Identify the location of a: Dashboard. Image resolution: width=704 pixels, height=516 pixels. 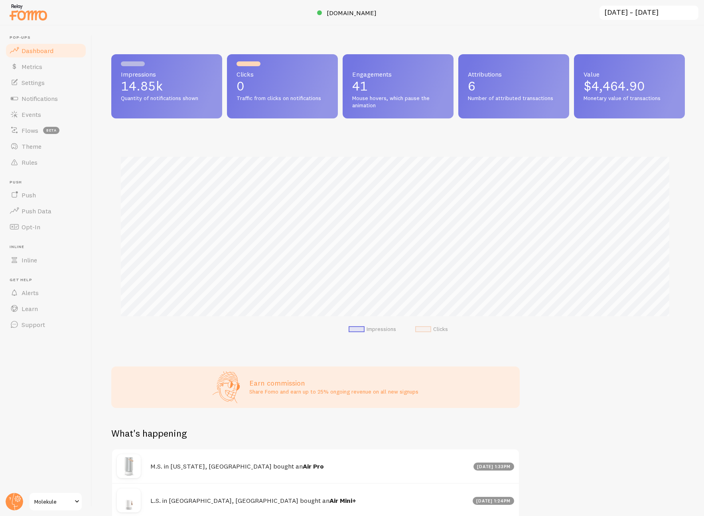
(46, 51).